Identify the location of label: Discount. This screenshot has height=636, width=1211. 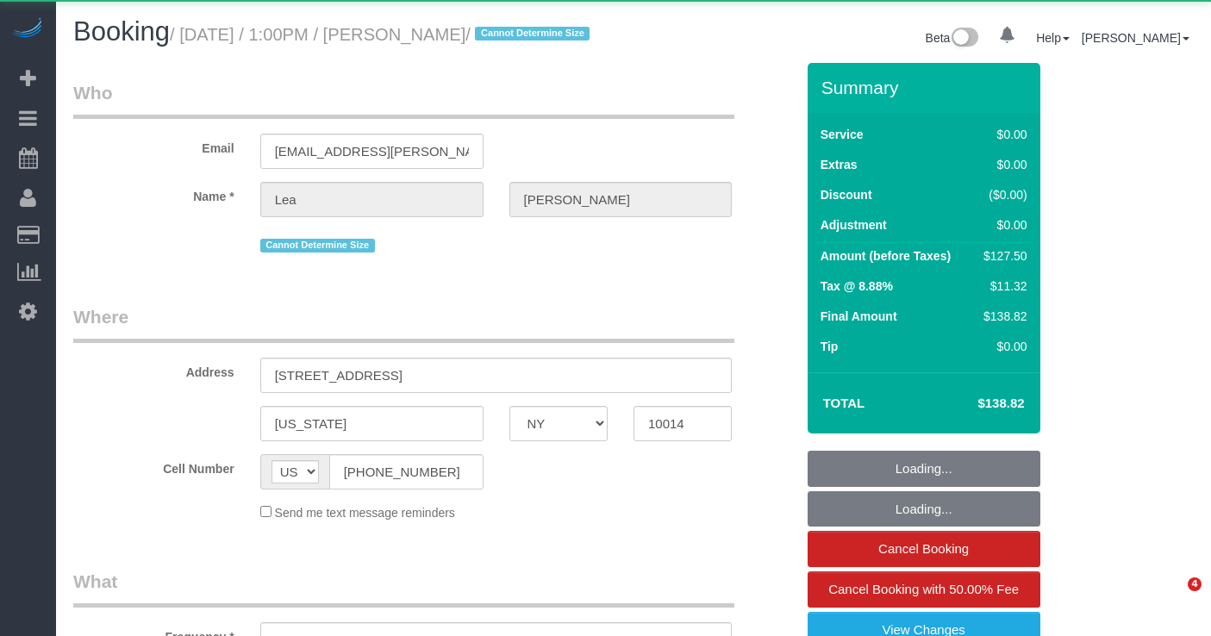
(847, 195).